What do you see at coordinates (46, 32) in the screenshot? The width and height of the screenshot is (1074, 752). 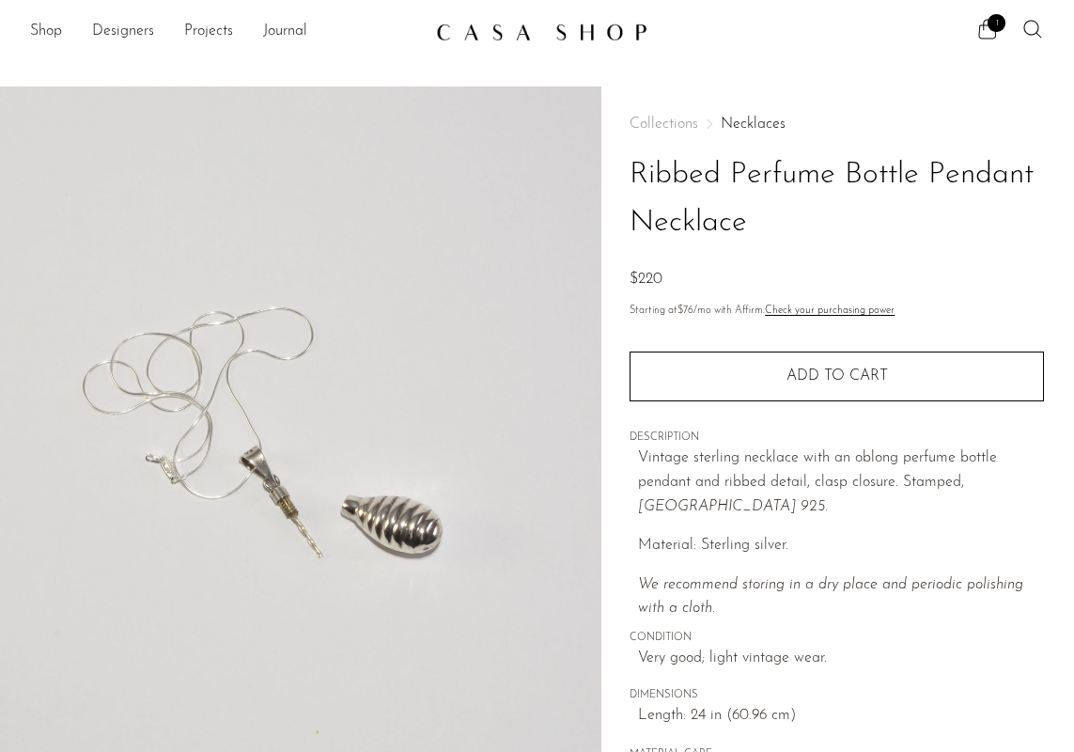 I see `a: Shop` at bounding box center [46, 32].